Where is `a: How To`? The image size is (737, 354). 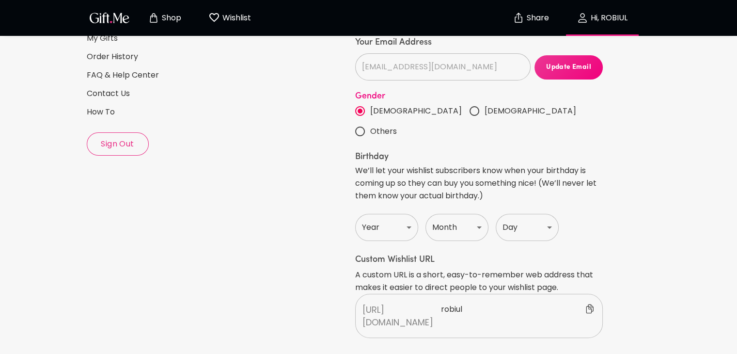 a: How To is located at coordinates (154, 112).